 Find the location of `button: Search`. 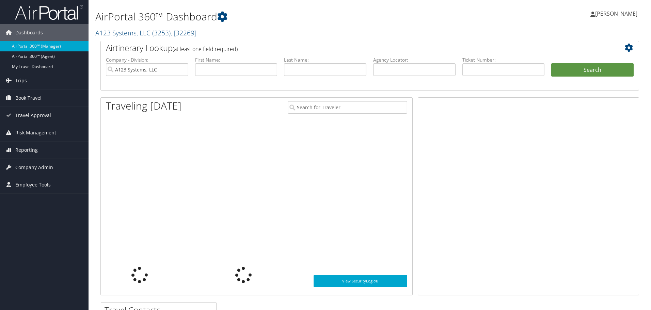

button: Search is located at coordinates (592, 70).